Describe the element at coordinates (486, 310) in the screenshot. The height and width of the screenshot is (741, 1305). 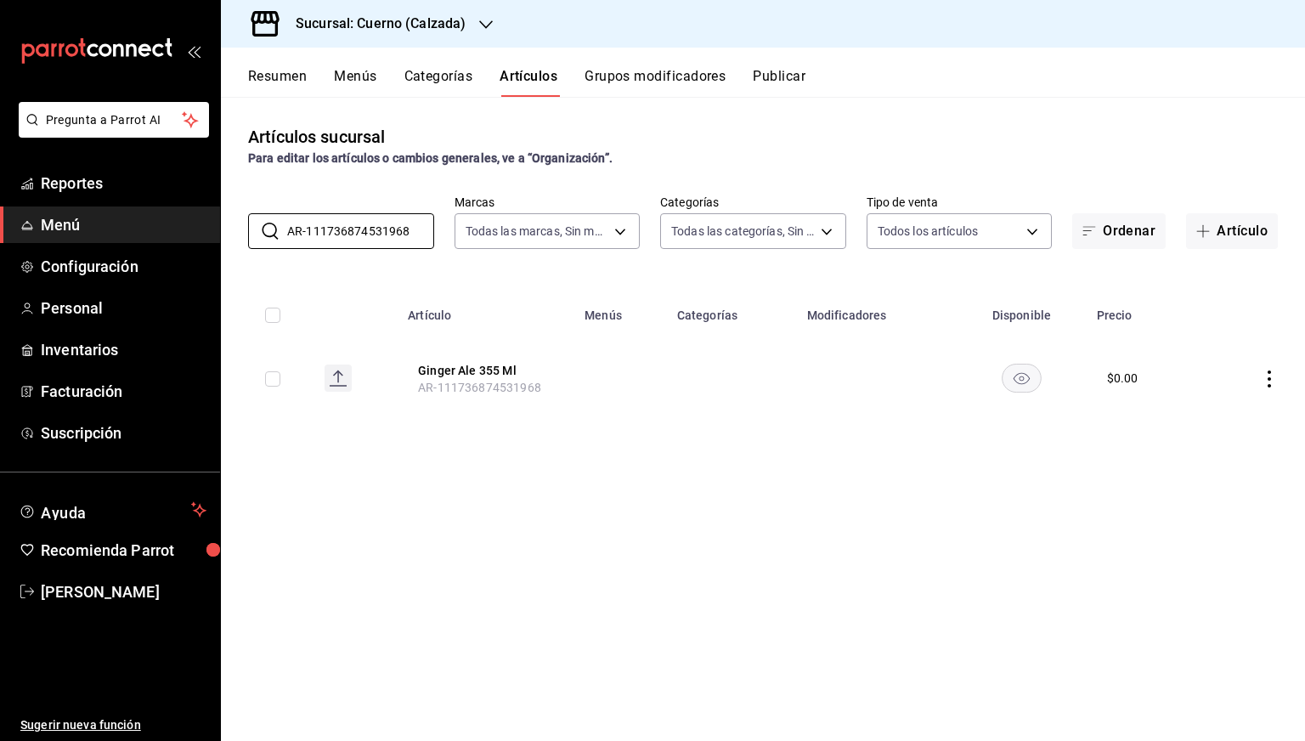
I see `th: Artículo` at that location.